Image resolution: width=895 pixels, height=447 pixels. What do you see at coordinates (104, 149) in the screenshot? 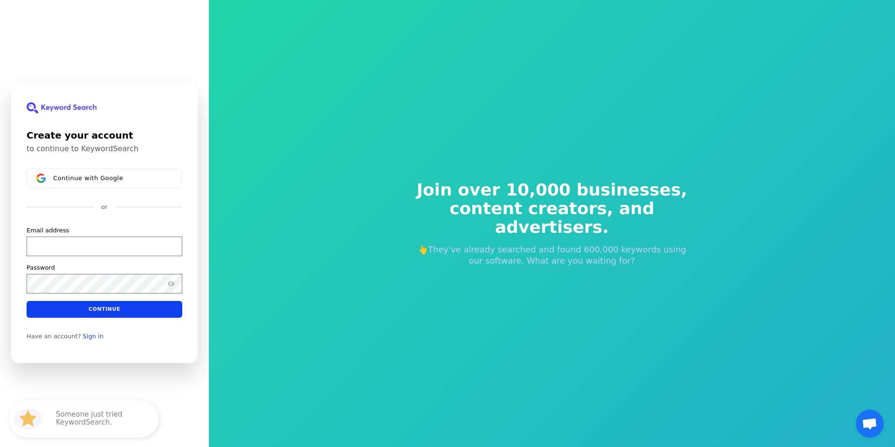
I see `p: to continue to KeywordSearch` at bounding box center [104, 149].